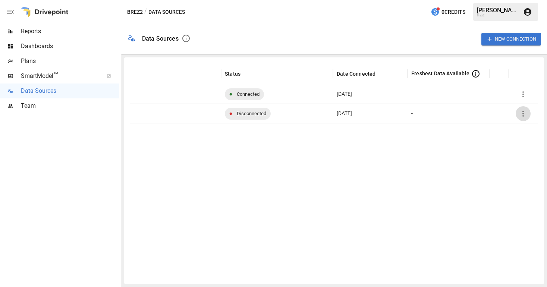 The height and width of the screenshot is (287, 547). What do you see at coordinates (441, 74) in the screenshot?
I see `span: Freshest Data Available` at bounding box center [441, 74].